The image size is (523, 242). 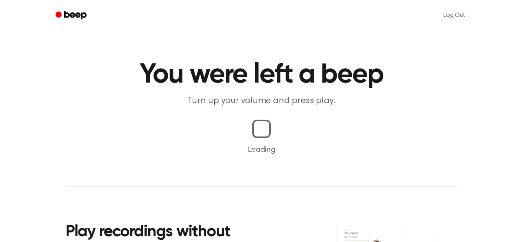 What do you see at coordinates (454, 15) in the screenshot?
I see `a: Log Out` at bounding box center [454, 15].